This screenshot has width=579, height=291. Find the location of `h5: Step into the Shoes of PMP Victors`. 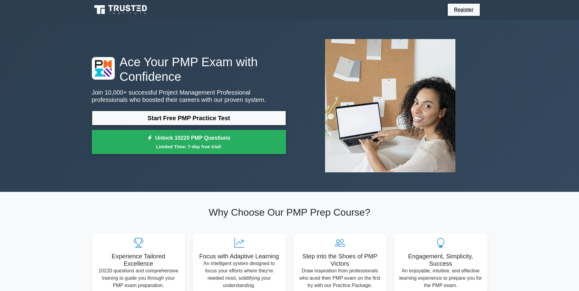

h5: Step into the Shoes of PMP Victors is located at coordinates (340, 260).